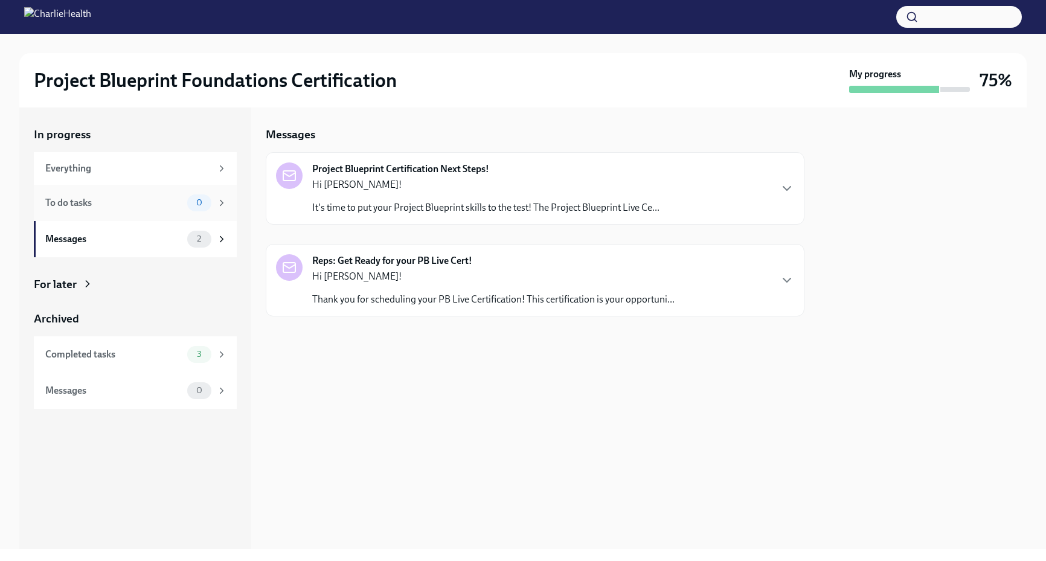 The image size is (1046, 561). What do you see at coordinates (135, 284) in the screenshot?
I see `a: For later` at bounding box center [135, 284].